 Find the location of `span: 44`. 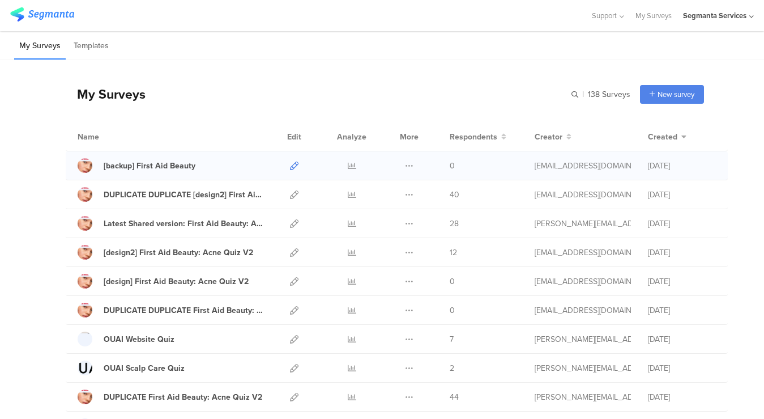

span: 44 is located at coordinates (454, 397).